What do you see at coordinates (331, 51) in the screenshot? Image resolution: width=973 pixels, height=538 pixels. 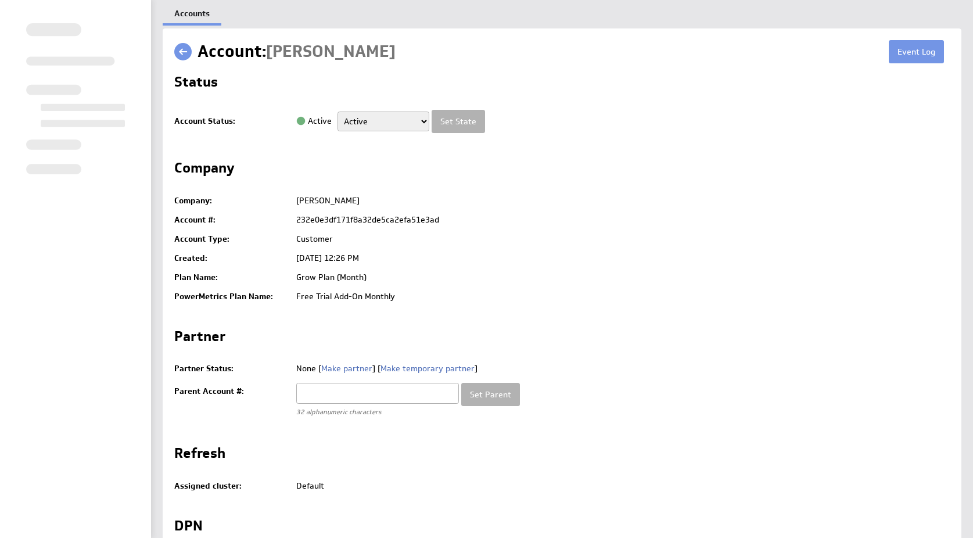 I see `span: Sedric AI` at bounding box center [331, 51].